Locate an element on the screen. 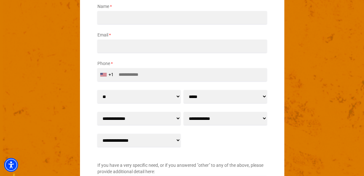 The height and width of the screenshot is (176, 364). span: Name is located at coordinates (103, 6).